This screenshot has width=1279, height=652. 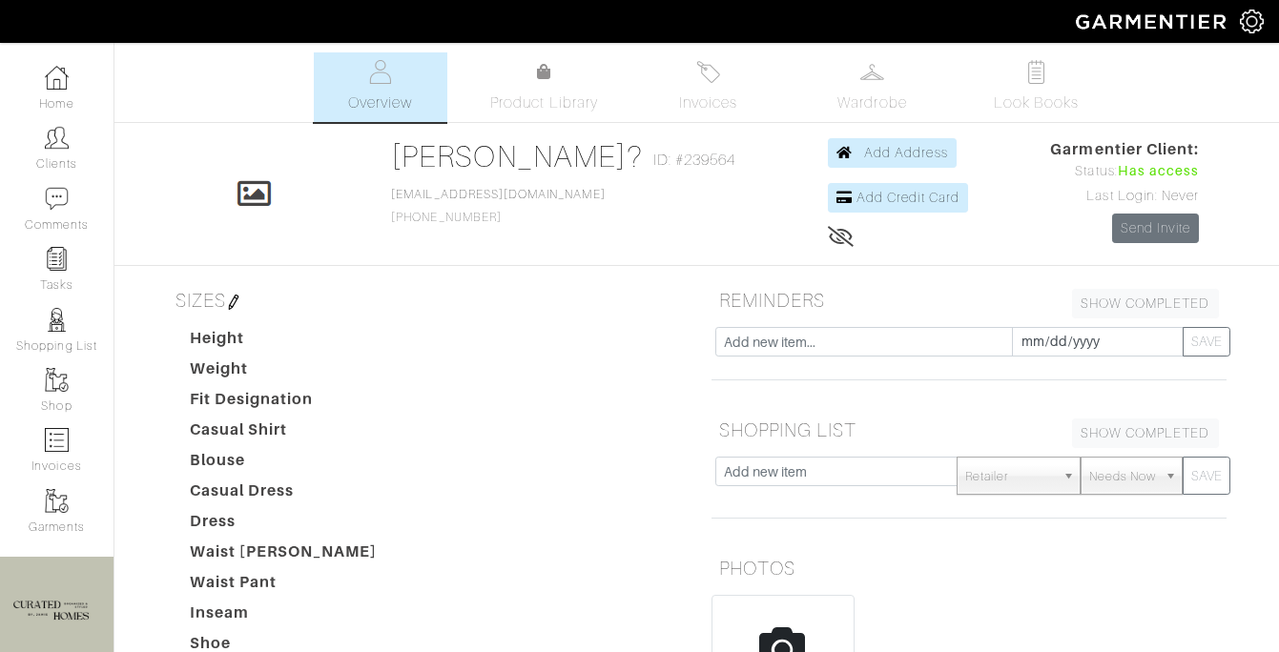 I want to click on img: pen-cf24a1663064a2ec1b9c1bd2387e9de7a2fa800b781884d57f21acf72779bad2.png, so click(x=234, y=302).